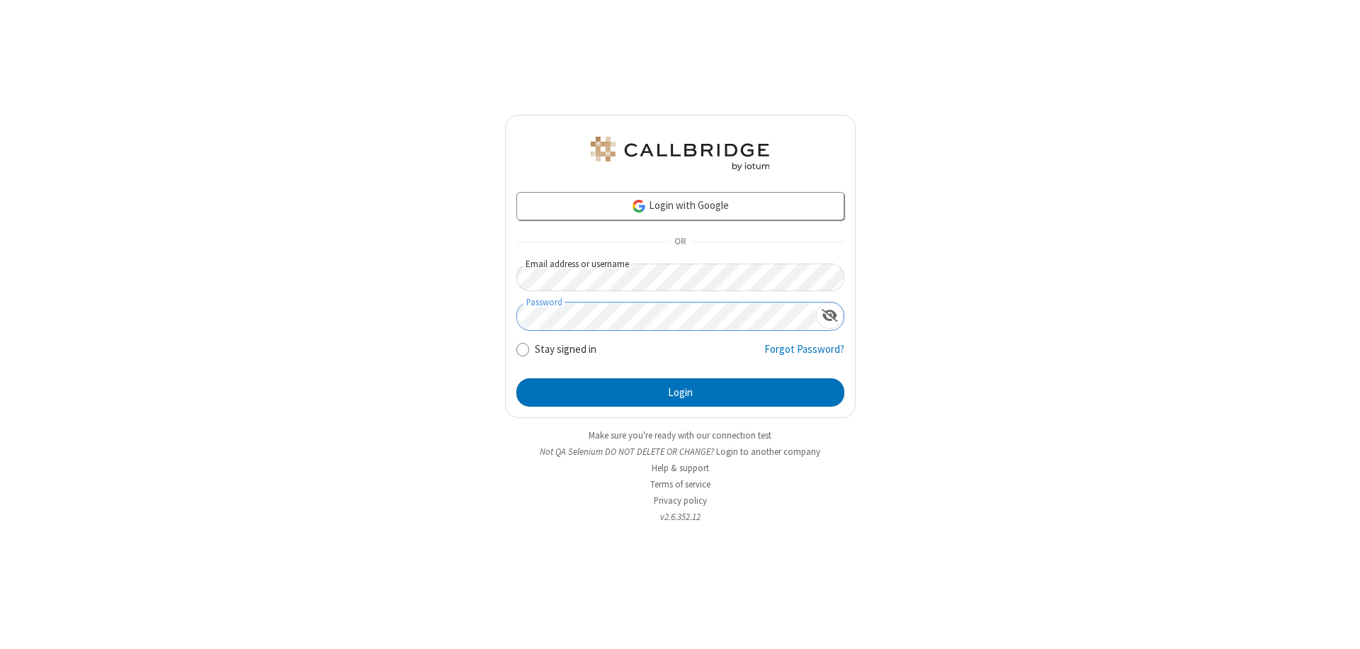  Describe the element at coordinates (680, 516) in the screenshot. I see `li: v2.6.352.12` at that location.